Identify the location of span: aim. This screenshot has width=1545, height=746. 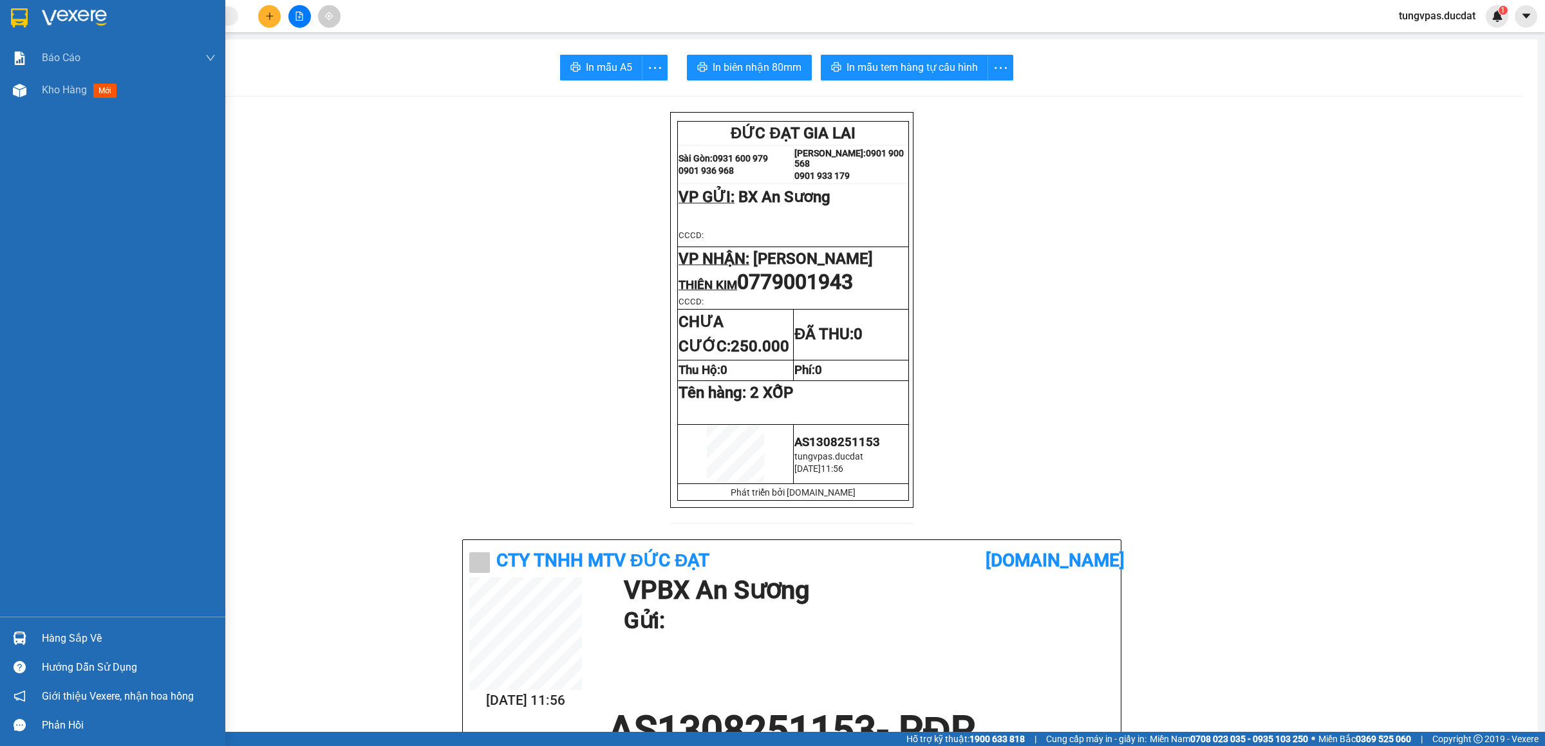
(329, 16).